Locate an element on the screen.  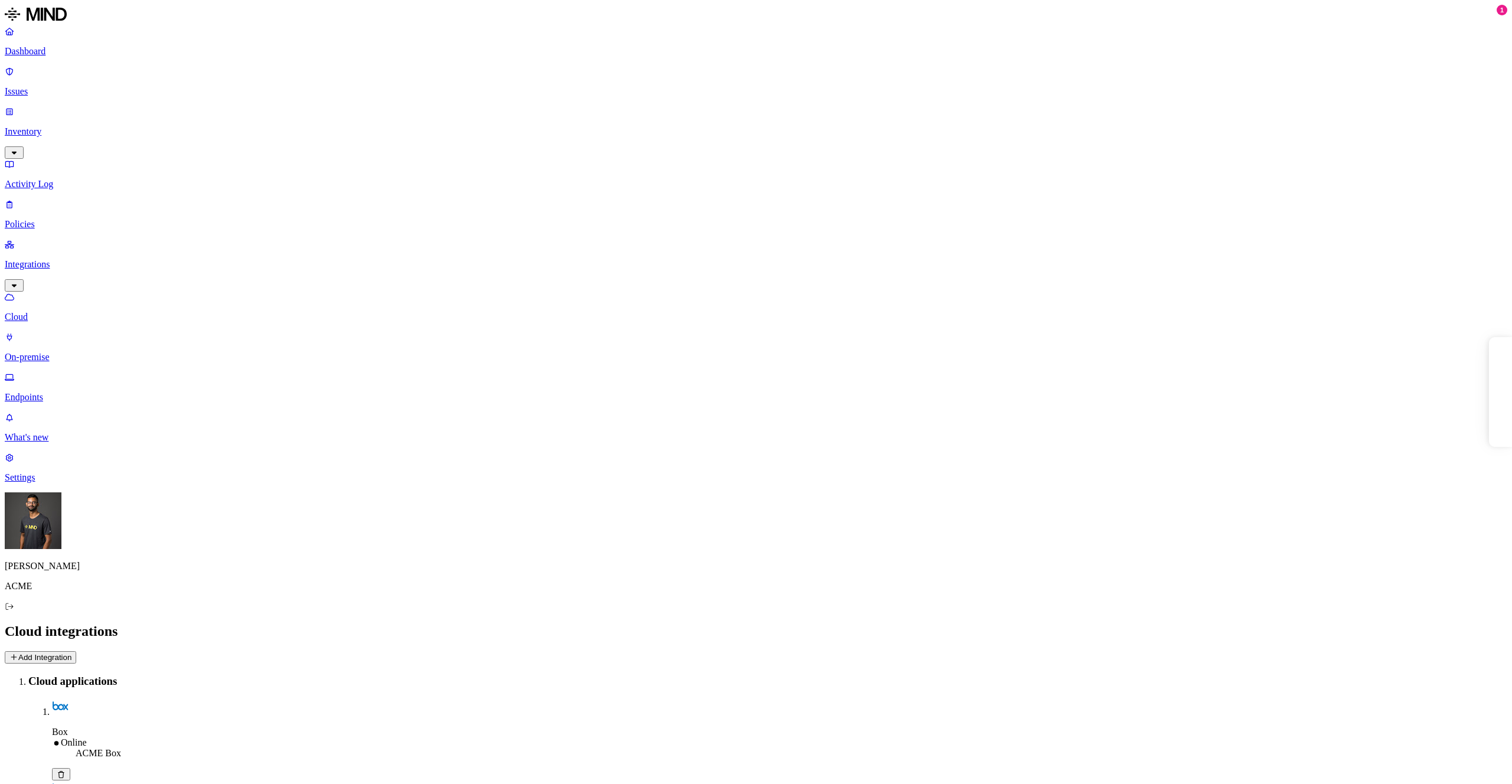
div: 1 is located at coordinates (1502, 10).